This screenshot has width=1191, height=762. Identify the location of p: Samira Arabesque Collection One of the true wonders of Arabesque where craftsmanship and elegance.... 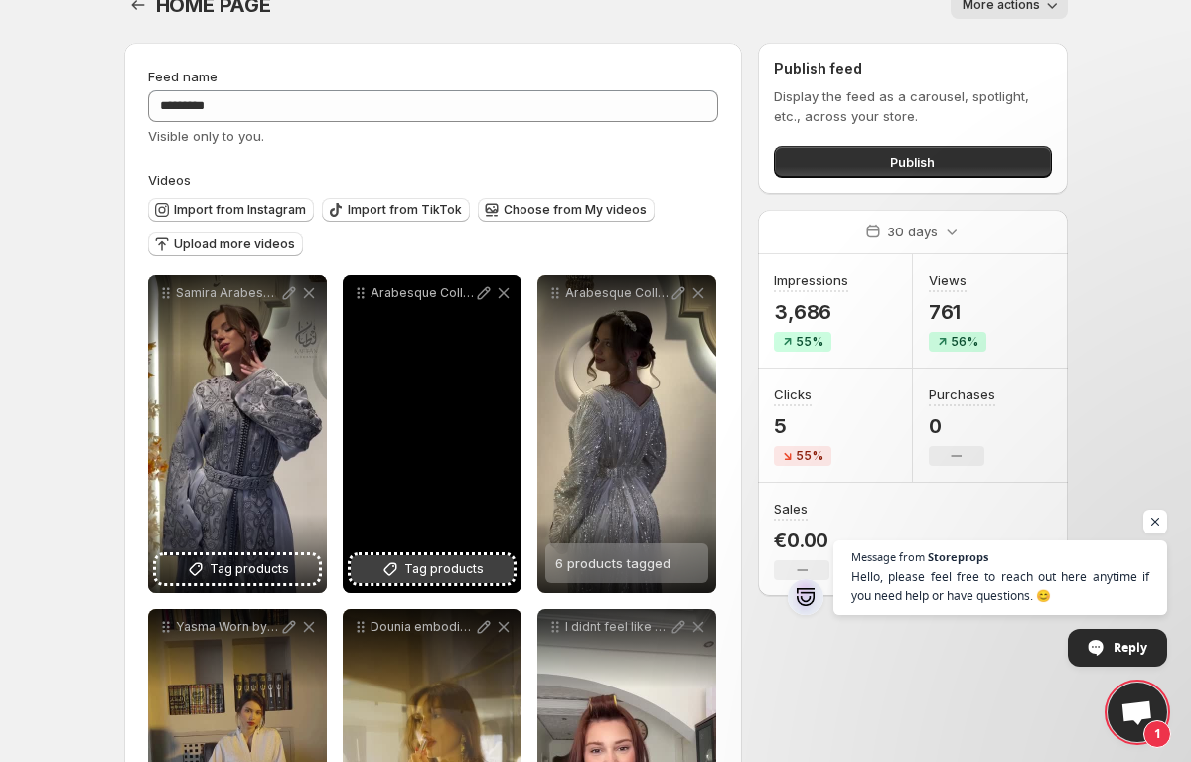
(227, 293).